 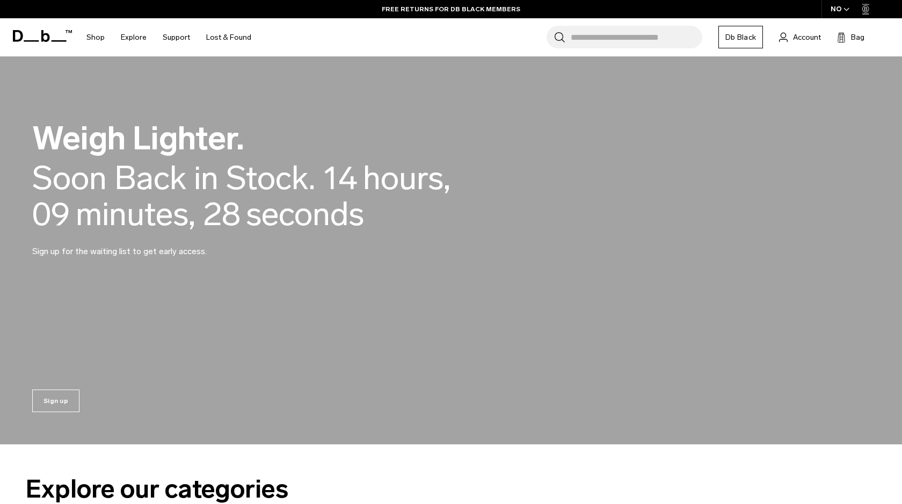 I want to click on a: Sign up, so click(x=56, y=400).